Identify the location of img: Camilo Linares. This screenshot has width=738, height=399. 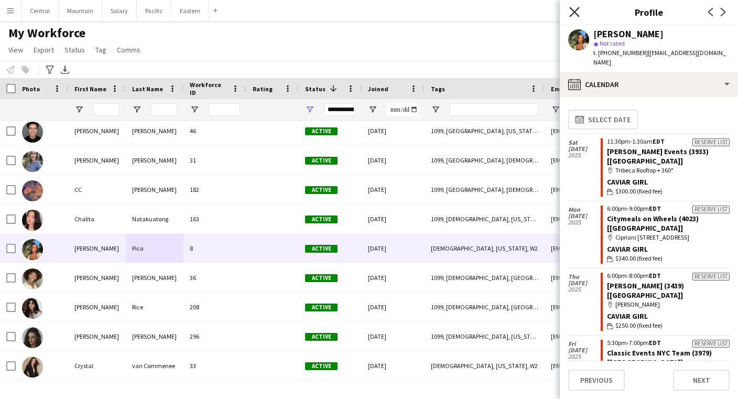
(32, 132).